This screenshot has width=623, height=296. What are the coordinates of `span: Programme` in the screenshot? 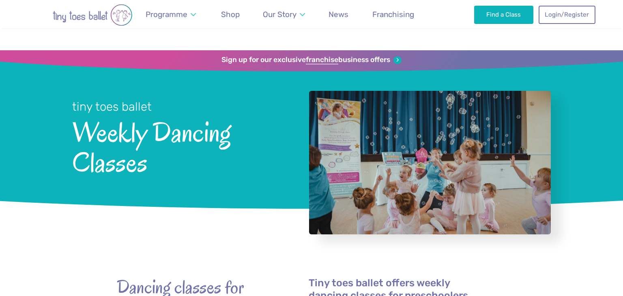 It's located at (166, 14).